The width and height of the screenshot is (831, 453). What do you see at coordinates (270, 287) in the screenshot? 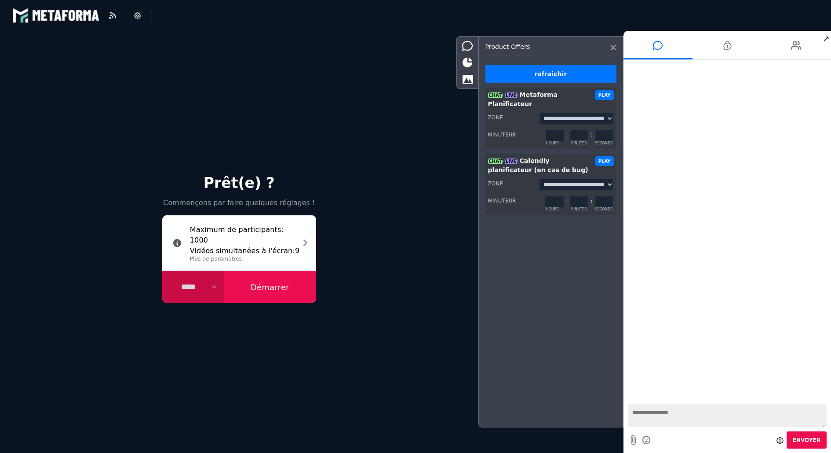
I see `button: Démarrer` at bounding box center [270, 287].